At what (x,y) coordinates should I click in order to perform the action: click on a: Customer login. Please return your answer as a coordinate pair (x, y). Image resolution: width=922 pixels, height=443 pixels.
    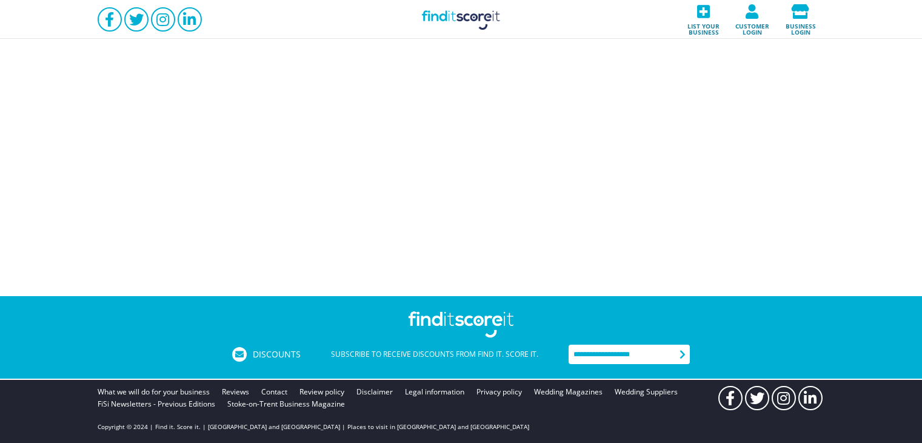
    Looking at the image, I should click on (752, 19).